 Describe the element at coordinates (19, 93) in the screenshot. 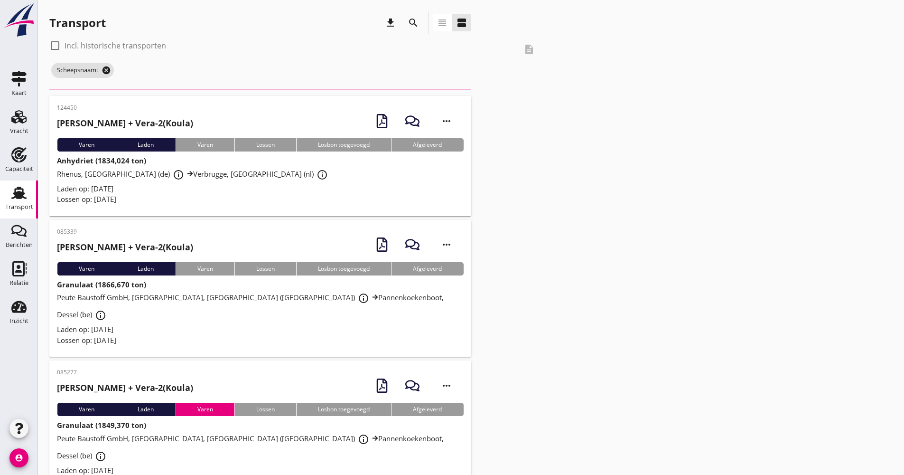

I see `div: Kaart` at that location.